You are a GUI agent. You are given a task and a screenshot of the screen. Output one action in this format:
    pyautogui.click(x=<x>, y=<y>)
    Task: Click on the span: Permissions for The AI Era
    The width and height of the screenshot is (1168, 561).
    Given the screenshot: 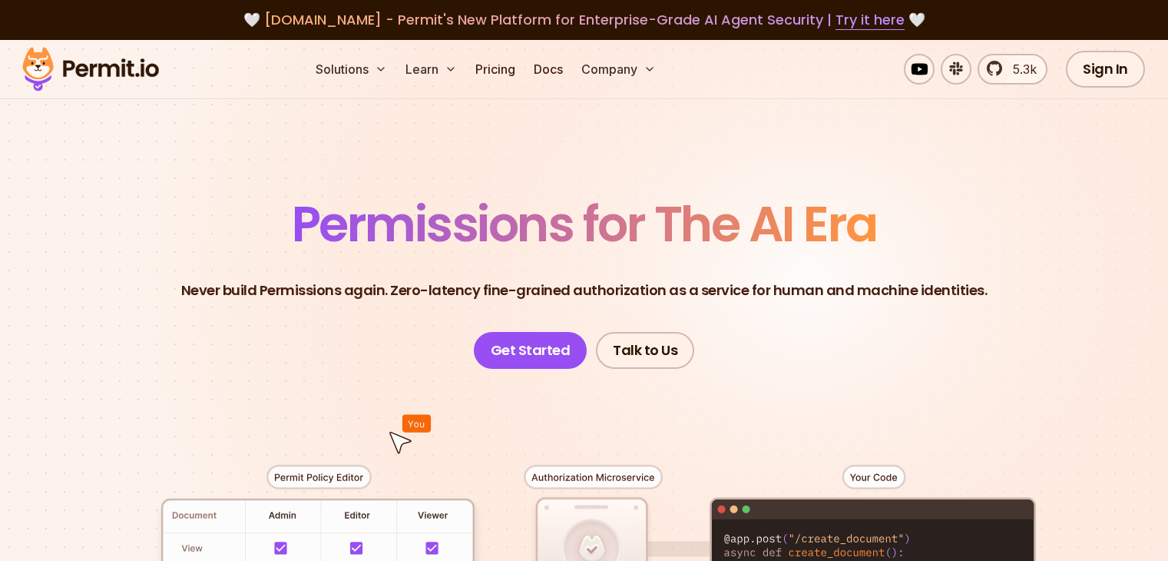 What is the action you would take?
    pyautogui.click(x=585, y=224)
    